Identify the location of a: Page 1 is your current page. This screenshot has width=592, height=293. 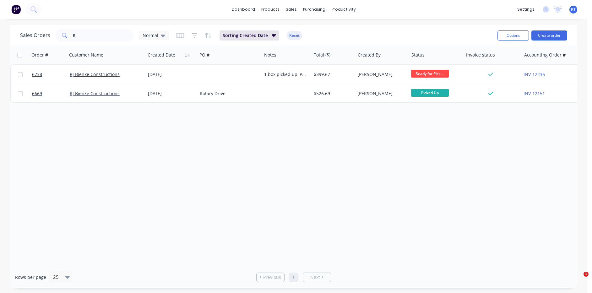
(293, 277).